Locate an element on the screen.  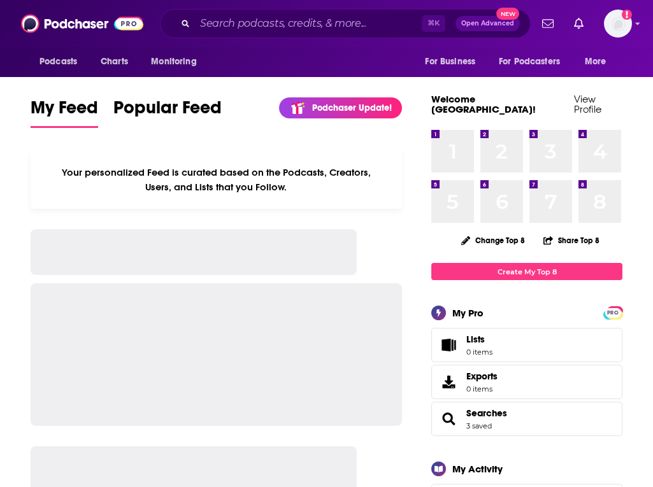
div: My Activity is located at coordinates (477, 469).